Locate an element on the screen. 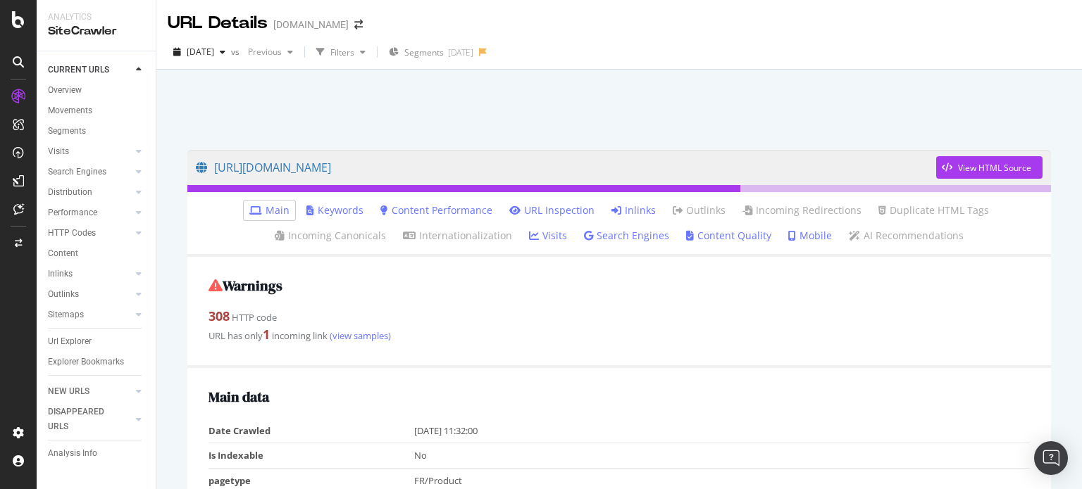 The image size is (1082, 489). a: Performance is located at coordinates (89, 213).